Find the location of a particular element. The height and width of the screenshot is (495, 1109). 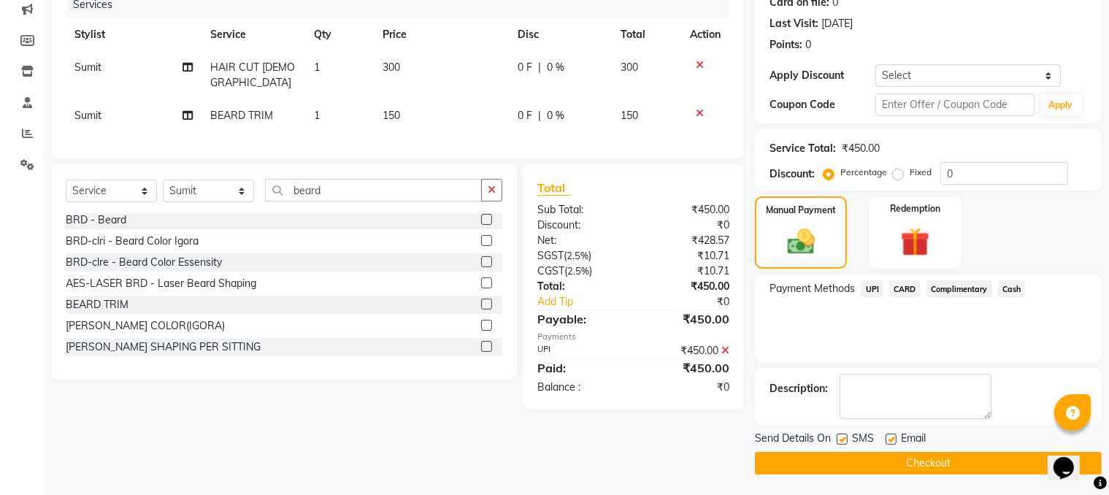

span: Complimentary is located at coordinates (959, 288).